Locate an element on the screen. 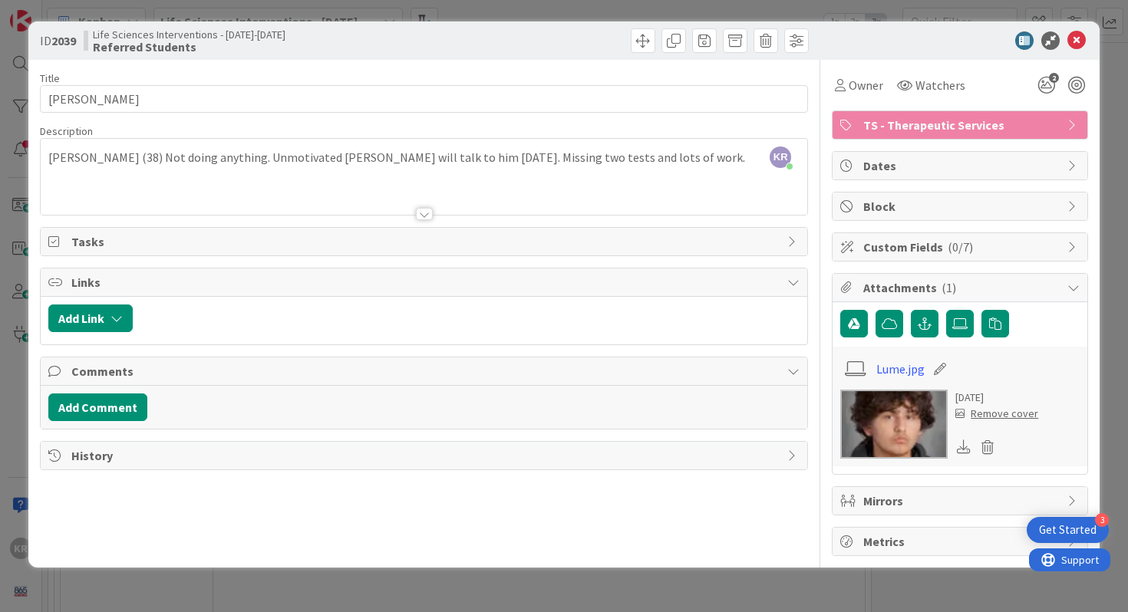  input: type card name here... is located at coordinates (424, 99).